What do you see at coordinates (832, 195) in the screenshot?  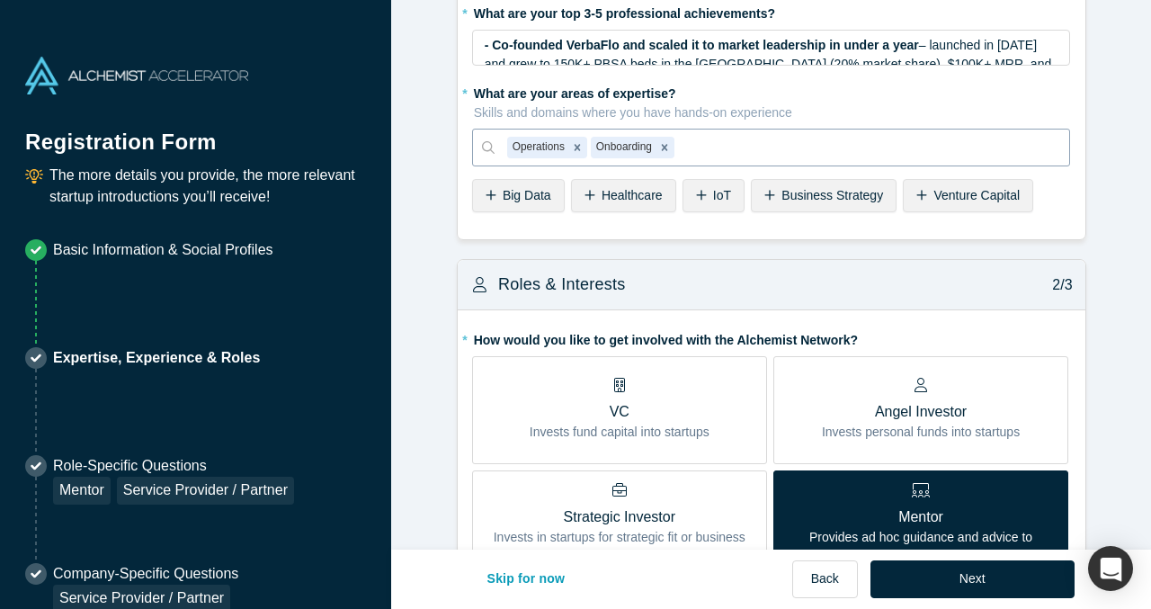 I see `span: Business Strategy` at bounding box center [832, 195].